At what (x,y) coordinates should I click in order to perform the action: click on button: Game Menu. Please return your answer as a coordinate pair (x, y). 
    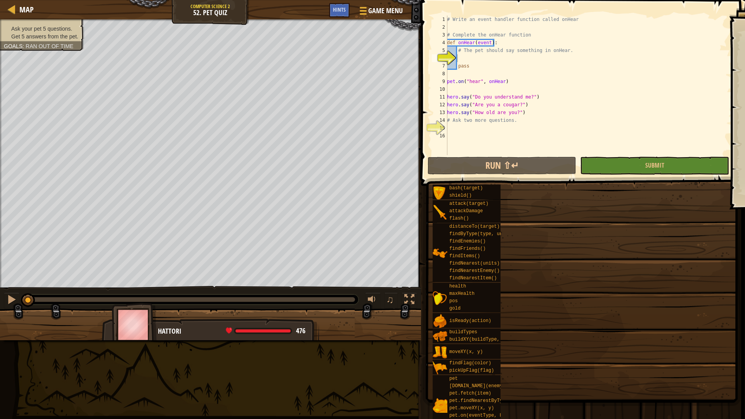
    Looking at the image, I should click on (380, 12).